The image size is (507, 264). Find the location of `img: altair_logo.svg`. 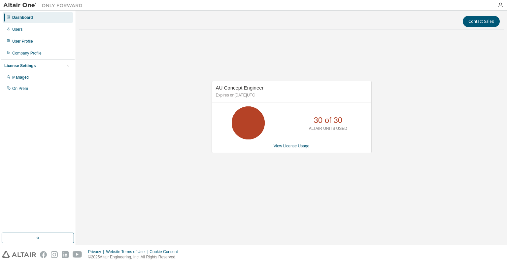

img: altair_logo.svg is located at coordinates (19, 254).